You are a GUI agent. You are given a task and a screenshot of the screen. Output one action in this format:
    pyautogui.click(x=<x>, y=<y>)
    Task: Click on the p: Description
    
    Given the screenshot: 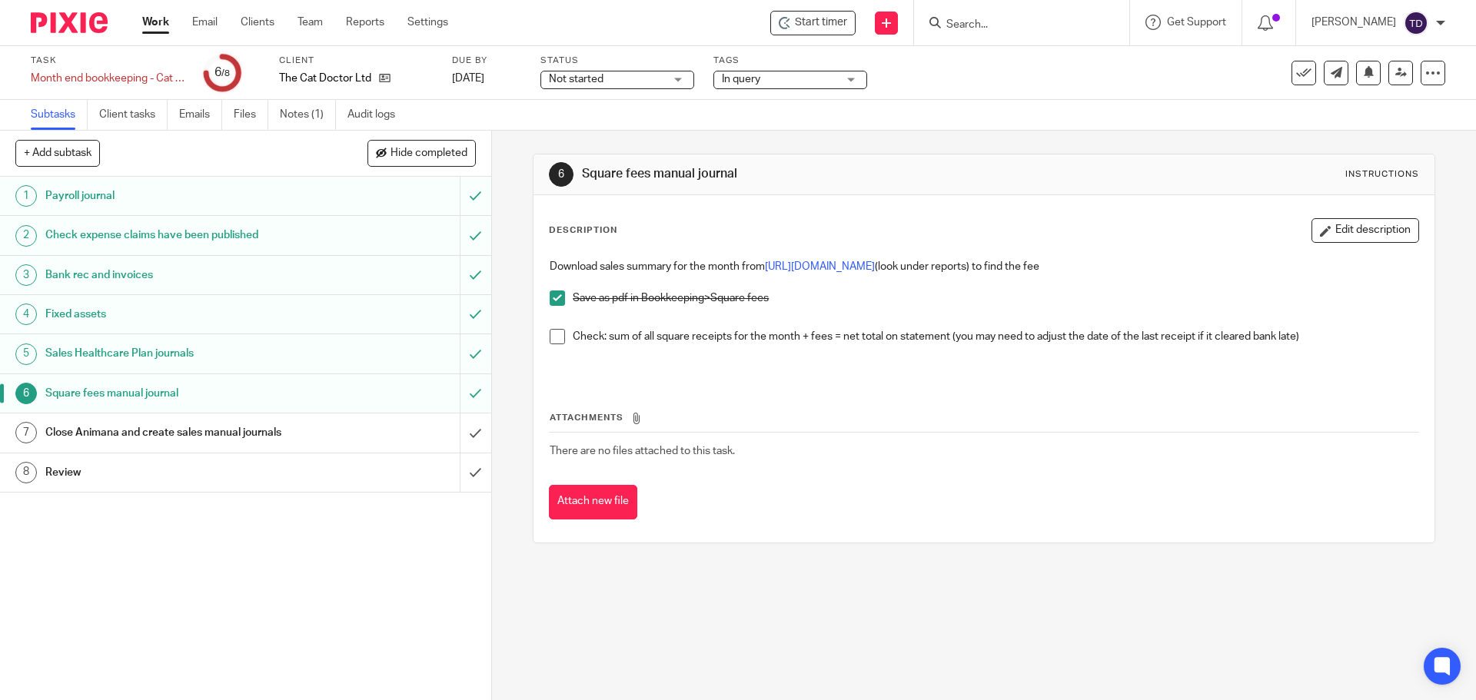 What is the action you would take?
    pyautogui.click(x=583, y=231)
    